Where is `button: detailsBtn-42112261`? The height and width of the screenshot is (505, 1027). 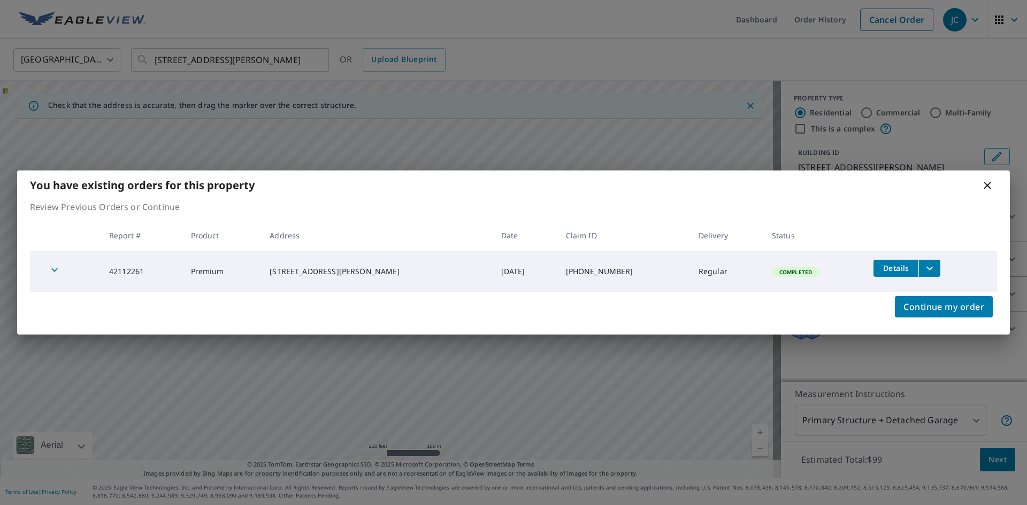
button: detailsBtn-42112261 is located at coordinates (896, 269).